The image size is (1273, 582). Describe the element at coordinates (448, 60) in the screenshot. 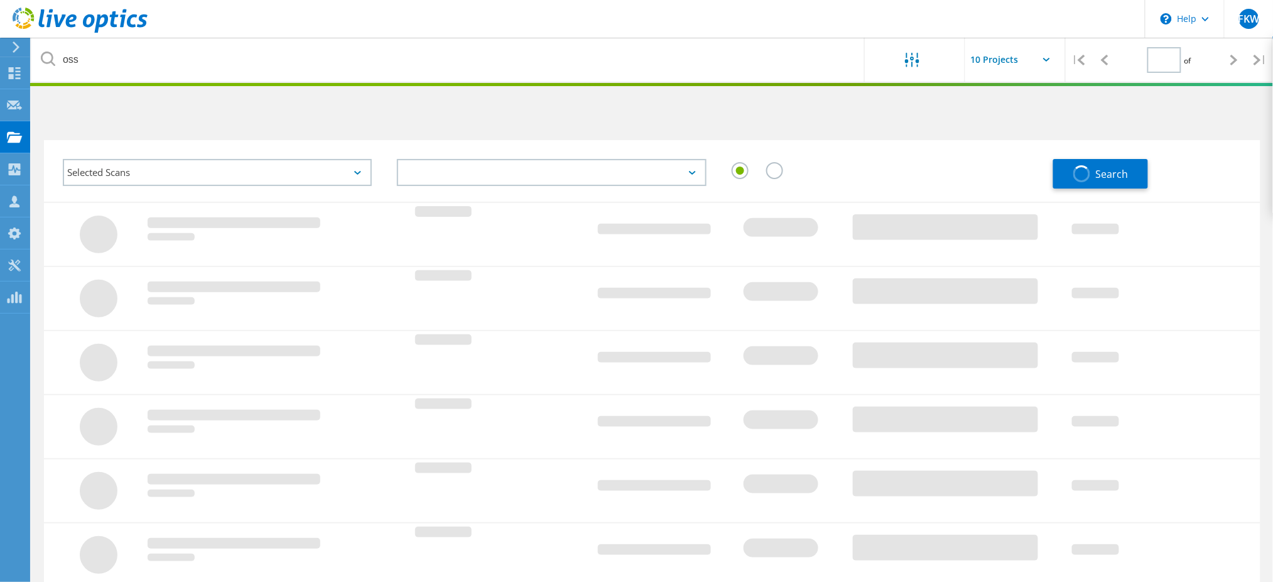

I see `input: undefined` at that location.